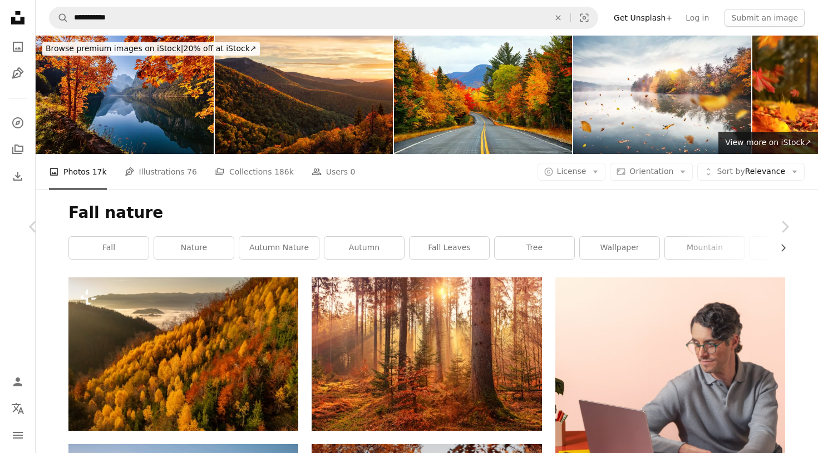 The image size is (818, 453). What do you see at coordinates (584, 18) in the screenshot?
I see `button: Visual search` at bounding box center [584, 18].